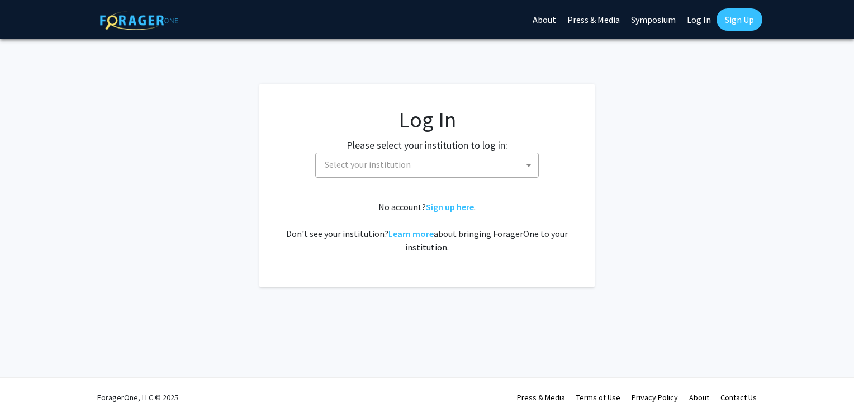  I want to click on a: Terms of Use, so click(598, 398).